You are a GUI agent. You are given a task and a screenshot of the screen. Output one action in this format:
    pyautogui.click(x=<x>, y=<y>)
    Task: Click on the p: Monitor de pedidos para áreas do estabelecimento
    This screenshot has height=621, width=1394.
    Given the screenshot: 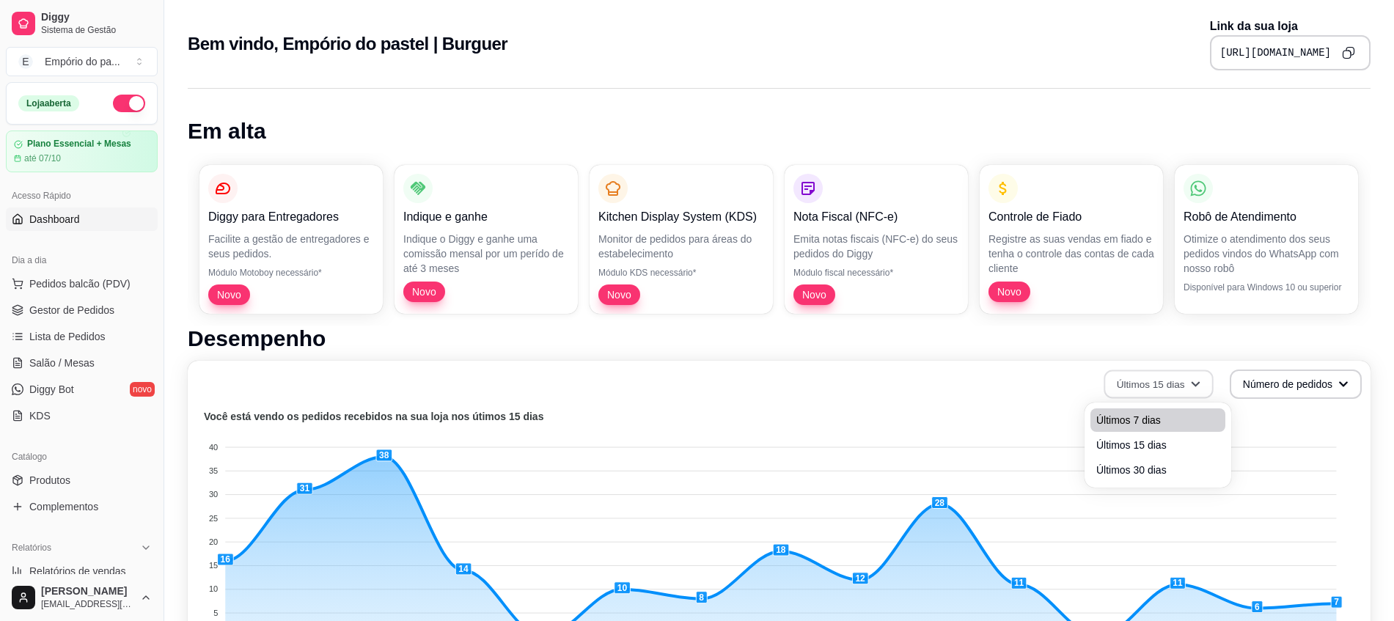 What is the action you would take?
    pyautogui.click(x=681, y=246)
    